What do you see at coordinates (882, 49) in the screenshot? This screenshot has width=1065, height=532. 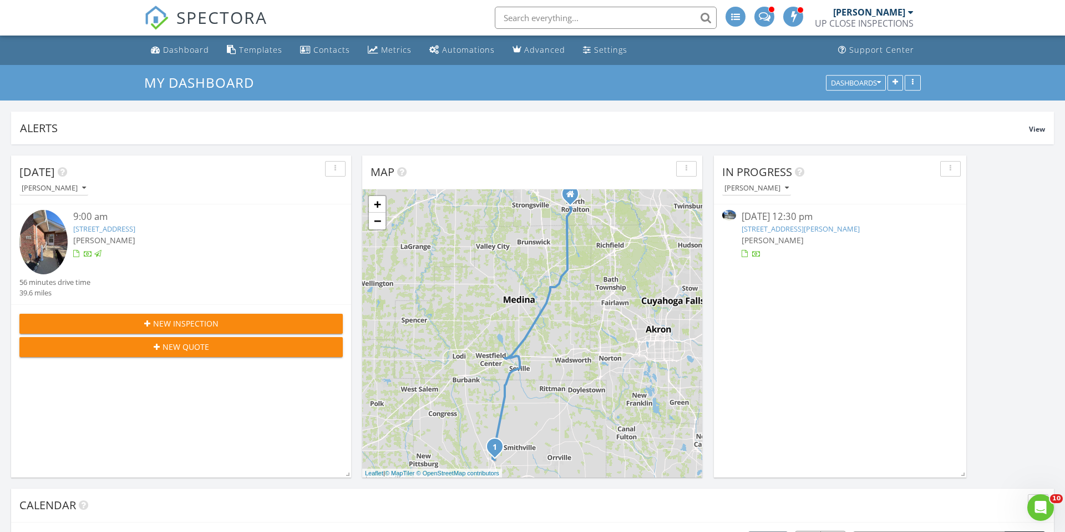 I see `div: Support Center` at bounding box center [882, 49].